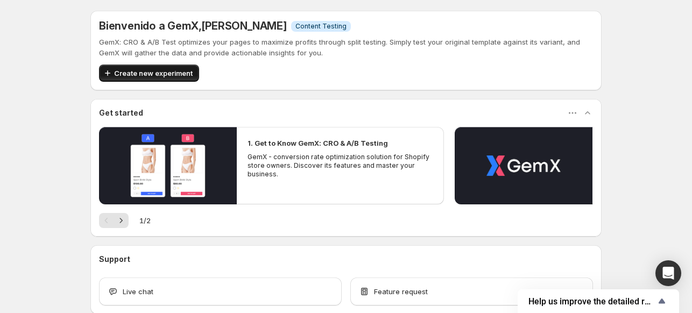 This screenshot has height=313, width=692. What do you see at coordinates (121, 113) in the screenshot?
I see `h3: Get started` at bounding box center [121, 113].